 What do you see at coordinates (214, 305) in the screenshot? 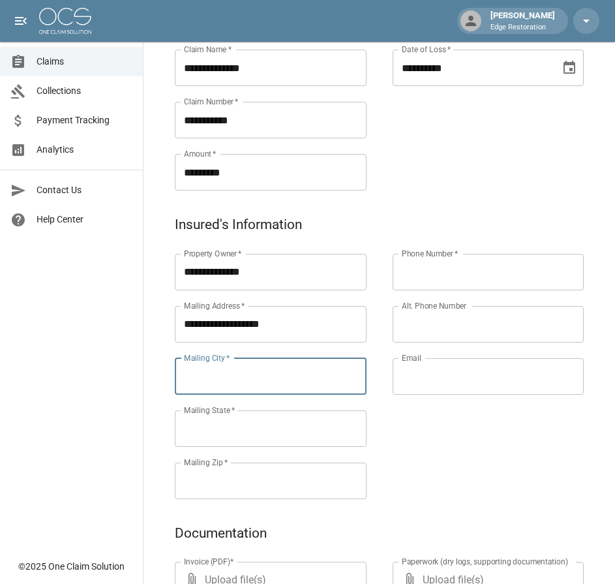
I see `label: Mailing Address` at bounding box center [214, 305].